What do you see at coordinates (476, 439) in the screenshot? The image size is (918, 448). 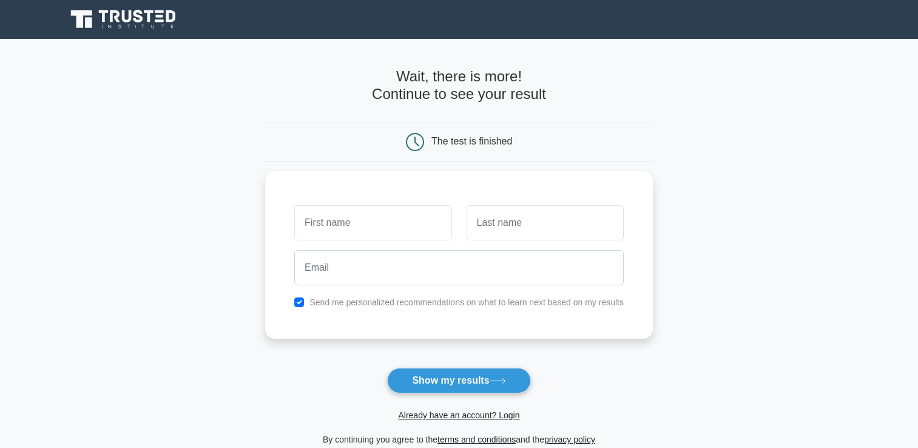 I see `a: terms and conditions` at bounding box center [476, 439].